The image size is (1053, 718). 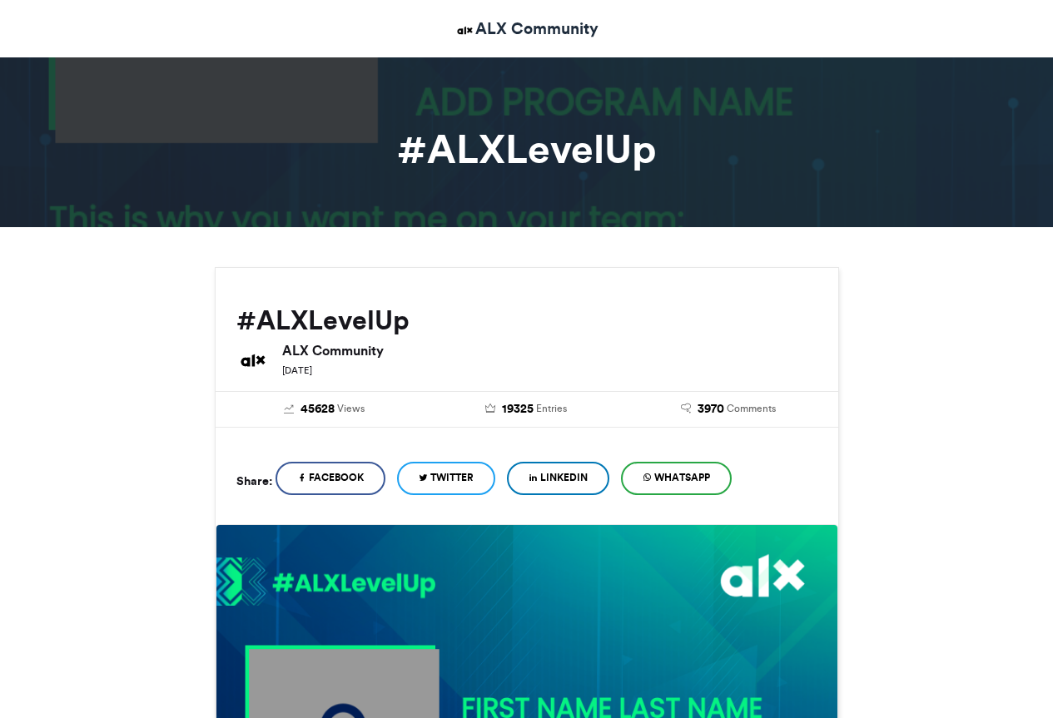 What do you see at coordinates (325, 410) in the screenshot?
I see `a: 45628 Views` at bounding box center [325, 410].